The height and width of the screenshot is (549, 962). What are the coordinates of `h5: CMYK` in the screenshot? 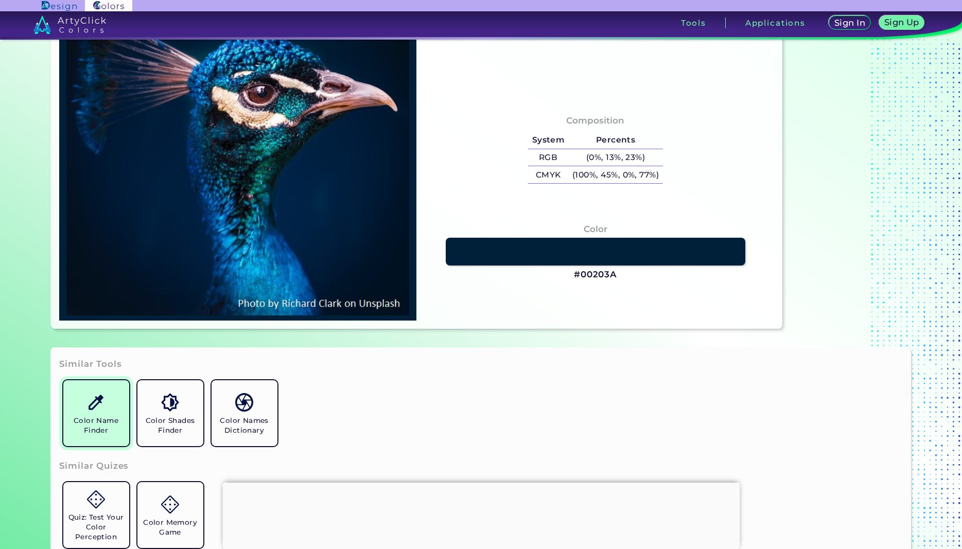 It's located at (548, 174).